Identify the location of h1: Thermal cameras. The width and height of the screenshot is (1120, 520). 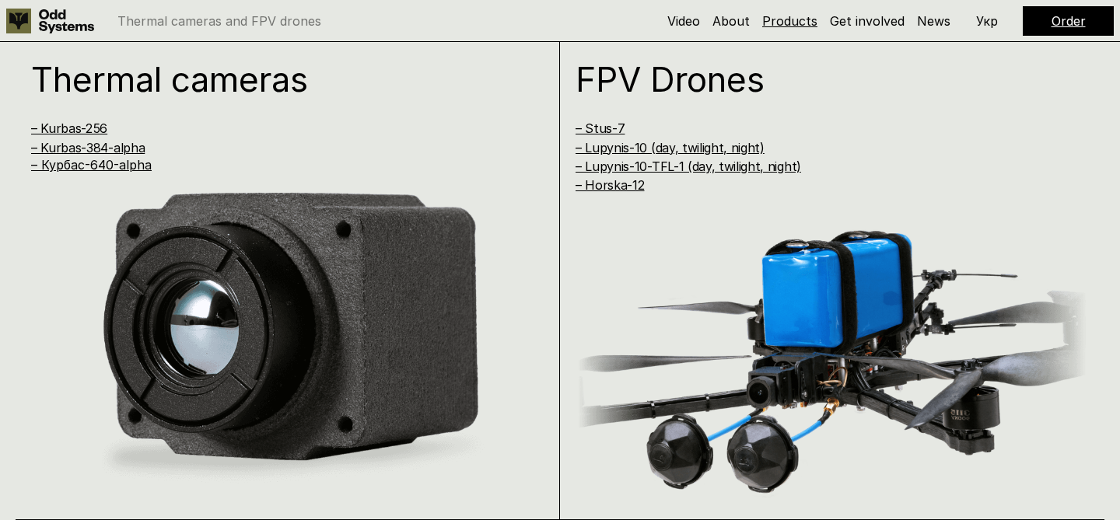
(272, 79).